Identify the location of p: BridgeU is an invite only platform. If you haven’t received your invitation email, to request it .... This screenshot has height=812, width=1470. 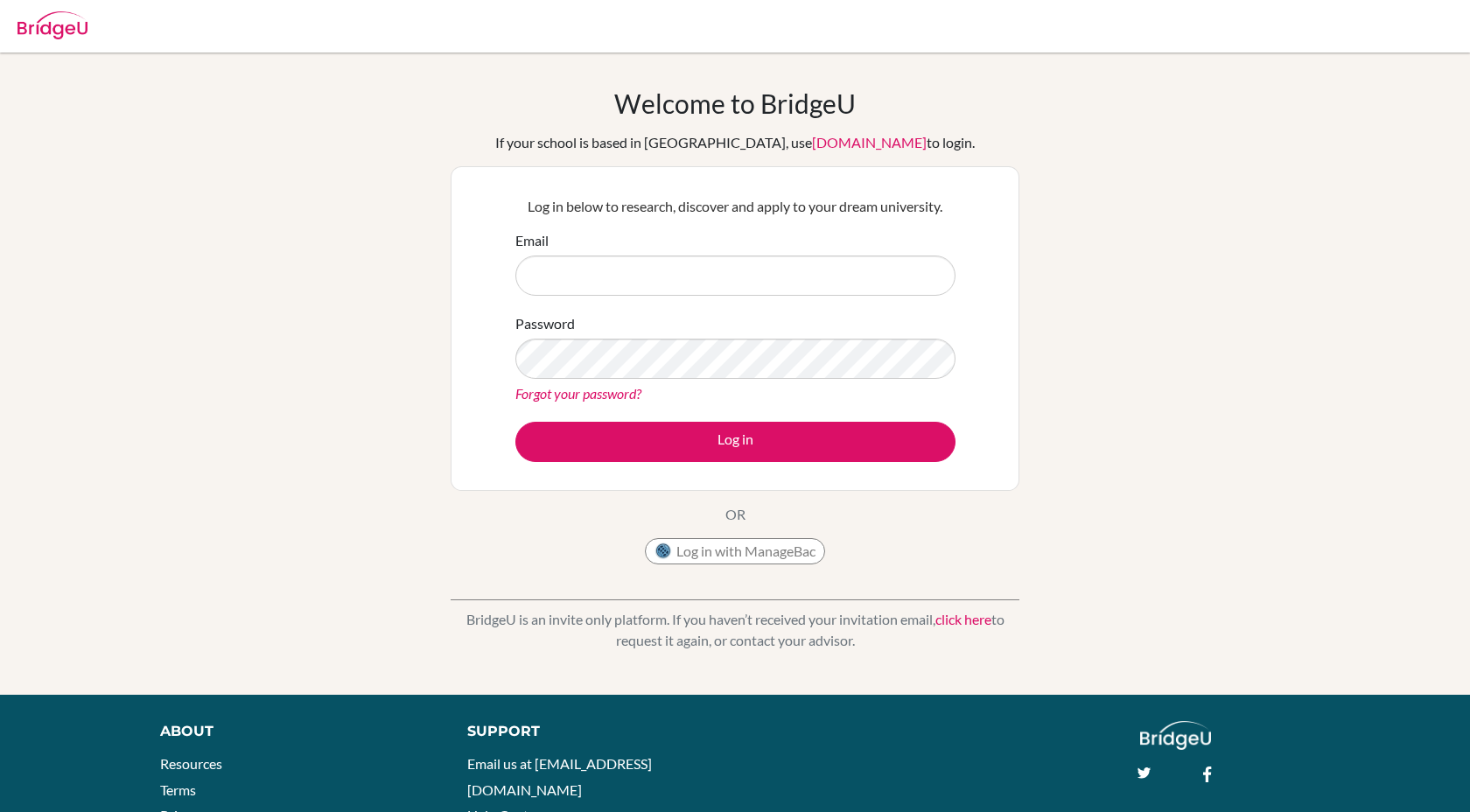
(735, 629).